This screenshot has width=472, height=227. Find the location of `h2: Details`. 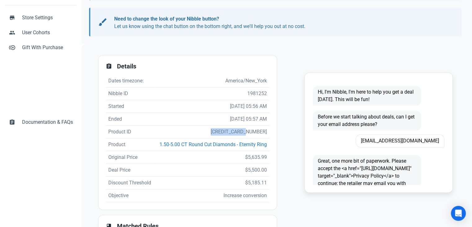

h2: Details is located at coordinates (193, 66).